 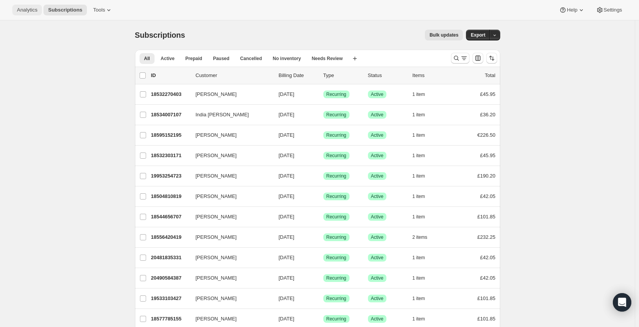 What do you see at coordinates (170, 217) in the screenshot?
I see `p: 18544656707` at bounding box center [170, 217].